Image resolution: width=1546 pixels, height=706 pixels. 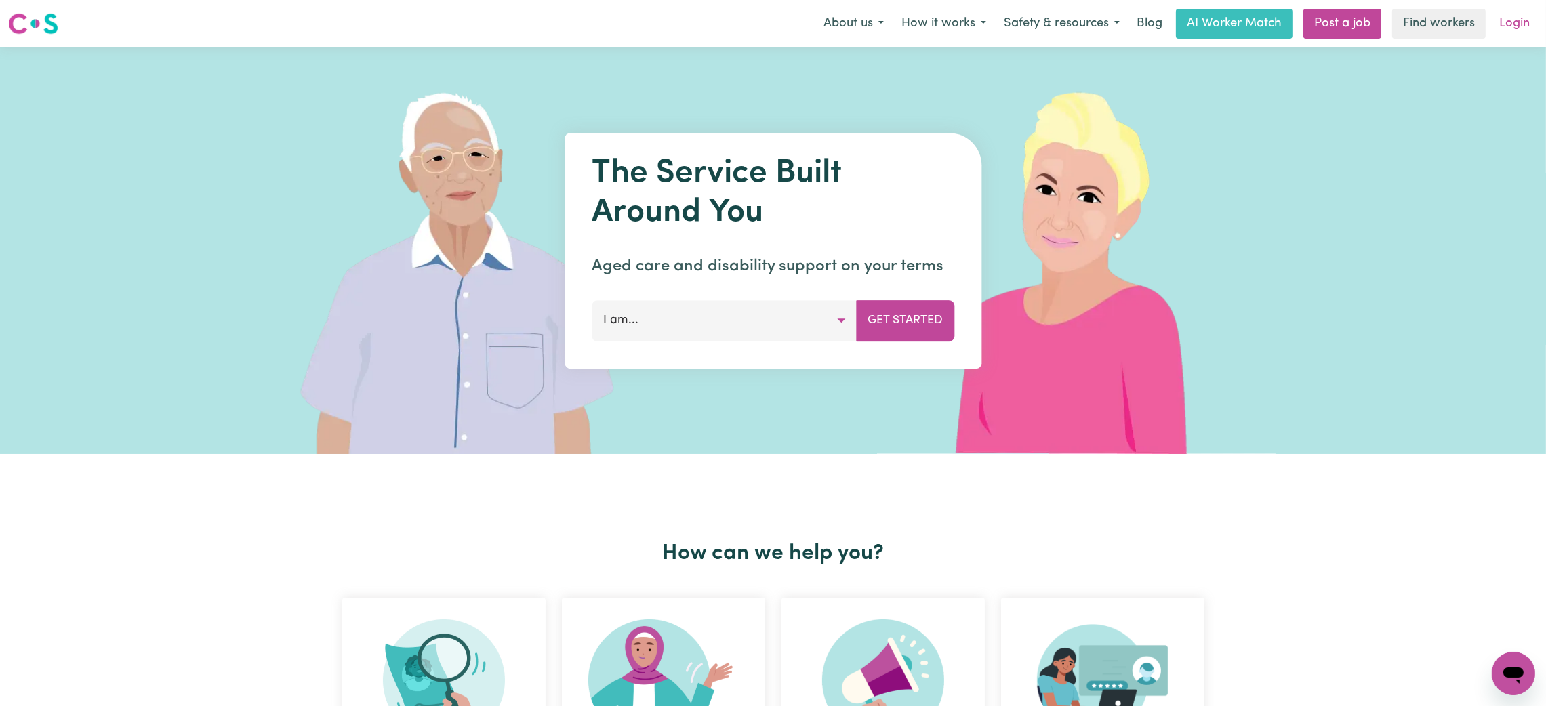 What do you see at coordinates (773, 266) in the screenshot?
I see `p: Aged care and disability support on your terms` at bounding box center [773, 266].